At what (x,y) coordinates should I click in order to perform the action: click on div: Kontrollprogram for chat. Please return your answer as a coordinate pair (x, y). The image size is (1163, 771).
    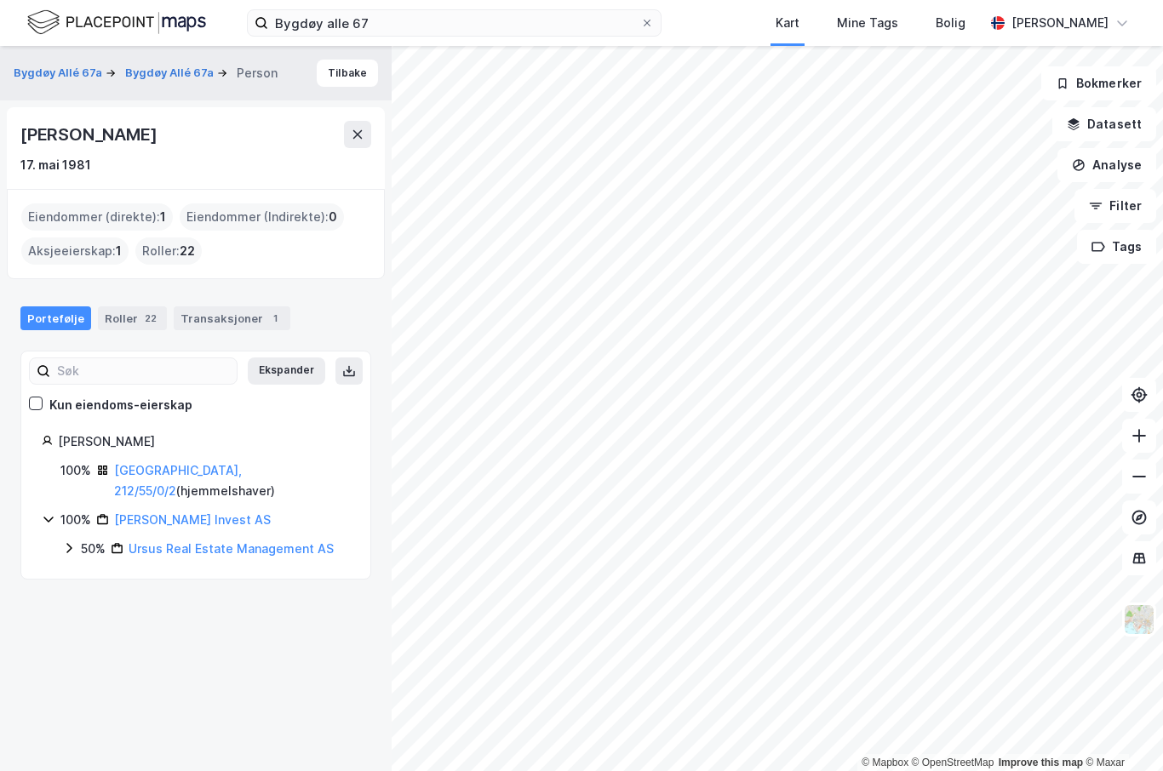
    Looking at the image, I should click on (1121, 731).